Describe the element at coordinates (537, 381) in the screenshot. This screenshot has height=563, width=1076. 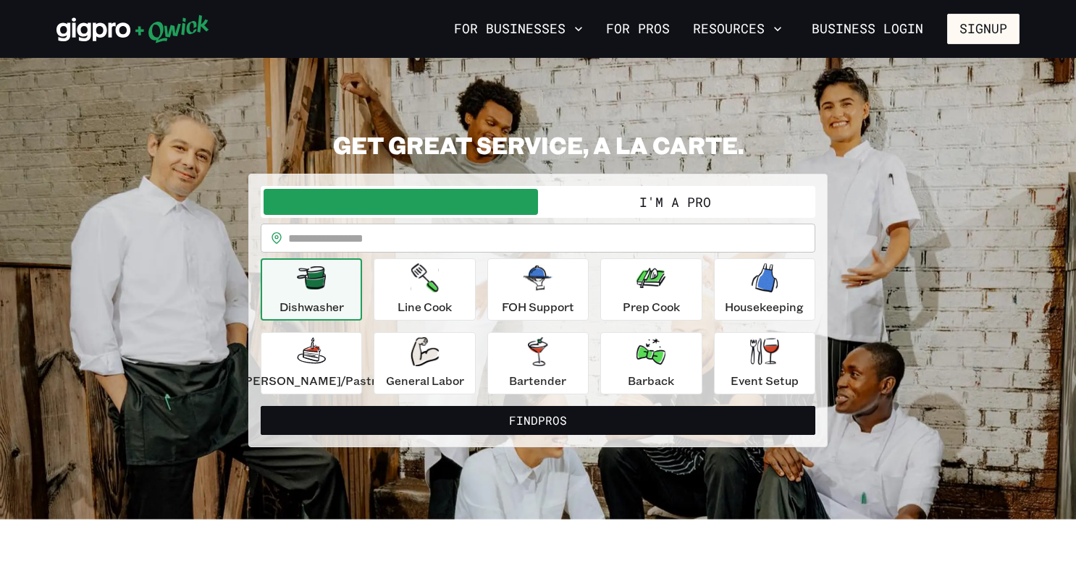
I see `p: Bartender` at that location.